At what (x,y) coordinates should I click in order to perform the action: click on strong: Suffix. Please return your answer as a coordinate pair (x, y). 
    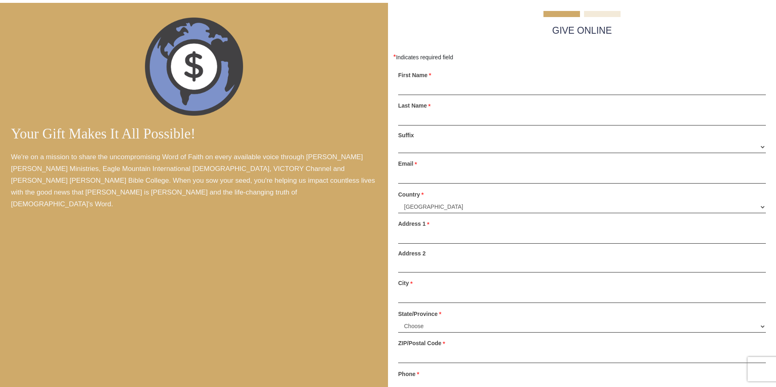
    Looking at the image, I should click on (406, 135).